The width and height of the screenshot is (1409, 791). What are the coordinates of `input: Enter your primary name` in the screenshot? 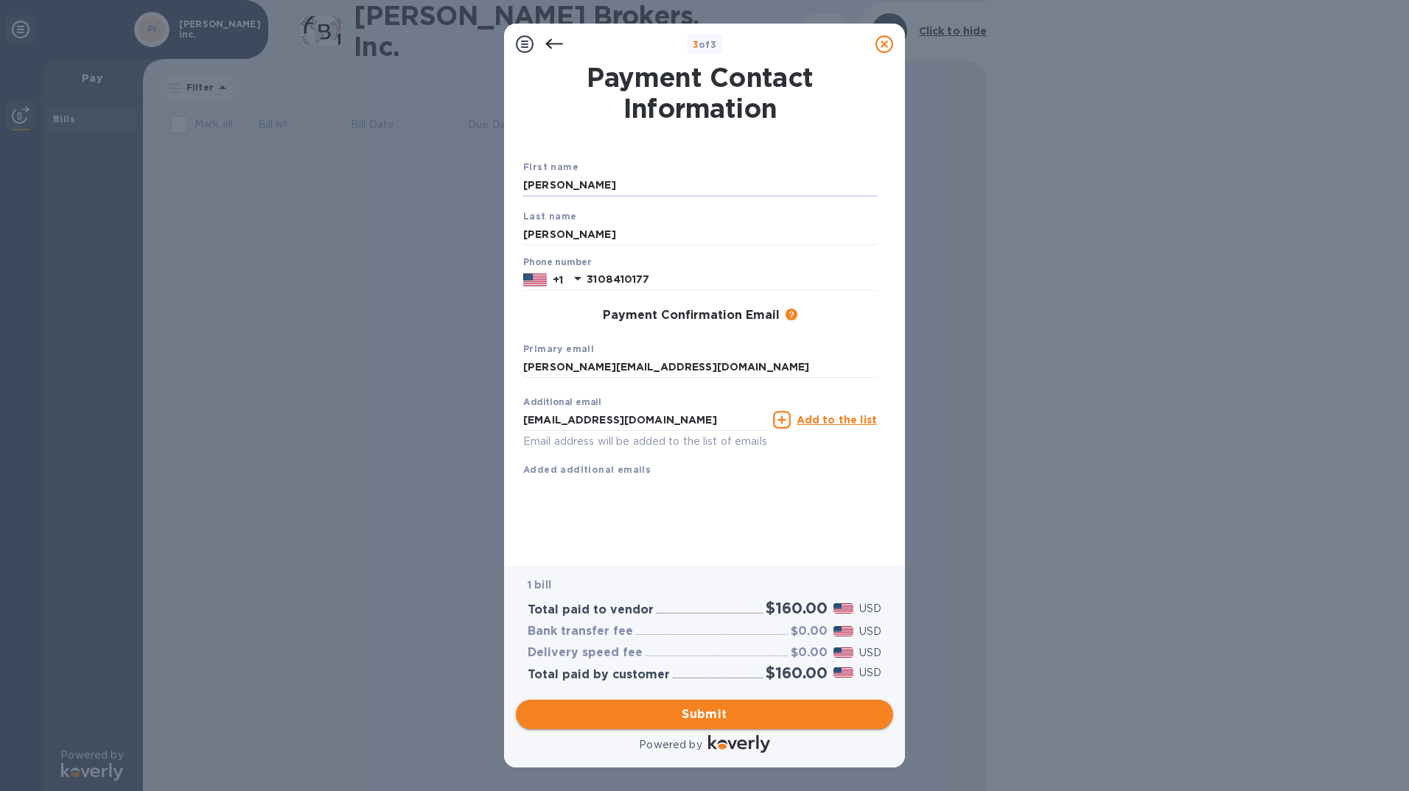 It's located at (700, 368).